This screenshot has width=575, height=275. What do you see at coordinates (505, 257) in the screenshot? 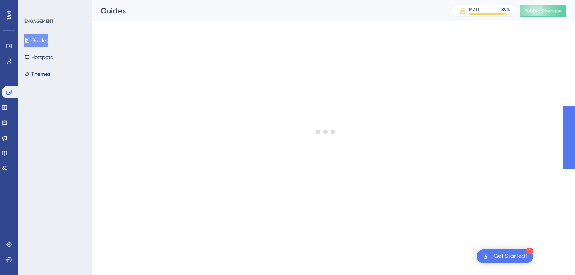
I see `div: Open Get Started! checklist, remaining modules: 1` at bounding box center [505, 257].